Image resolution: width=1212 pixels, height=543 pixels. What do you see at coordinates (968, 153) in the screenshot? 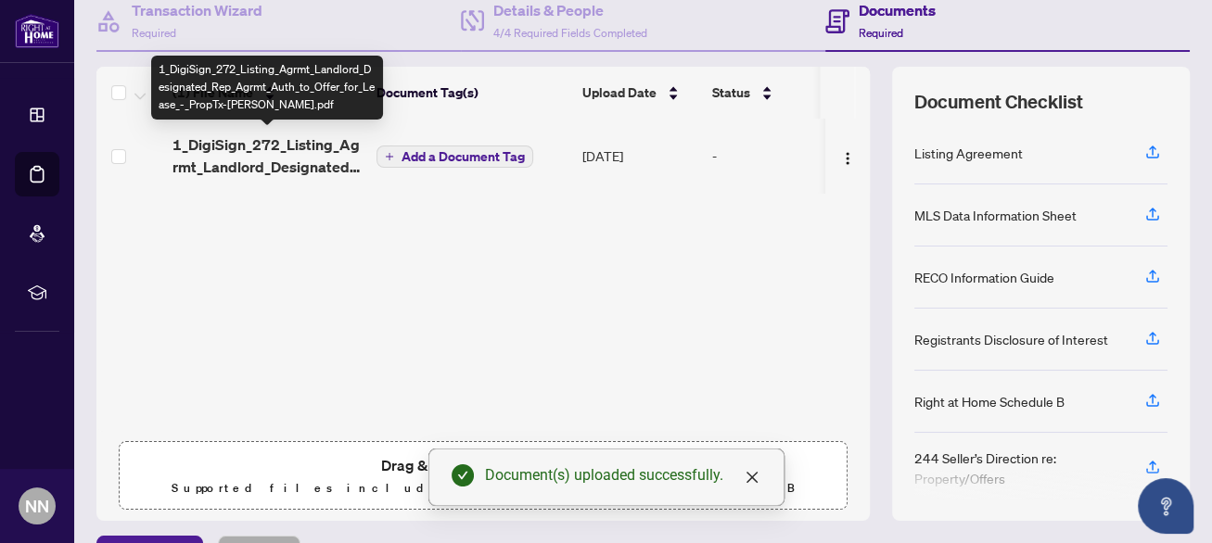
I see `div: Listing Agreement` at bounding box center [968, 153].